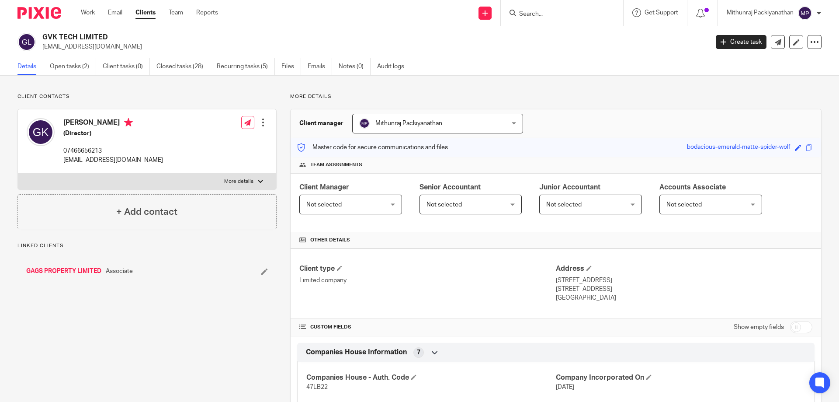 The height and width of the screenshot is (402, 839). I want to click on span: Other details, so click(330, 240).